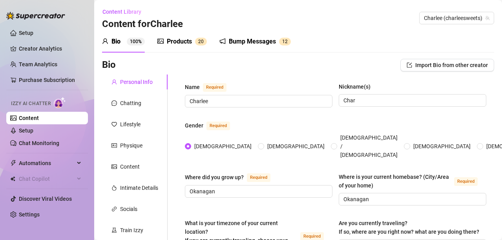 Image resolution: width=502 pixels, height=240 pixels. What do you see at coordinates (114, 103) in the screenshot?
I see `span: message` at bounding box center [114, 103].